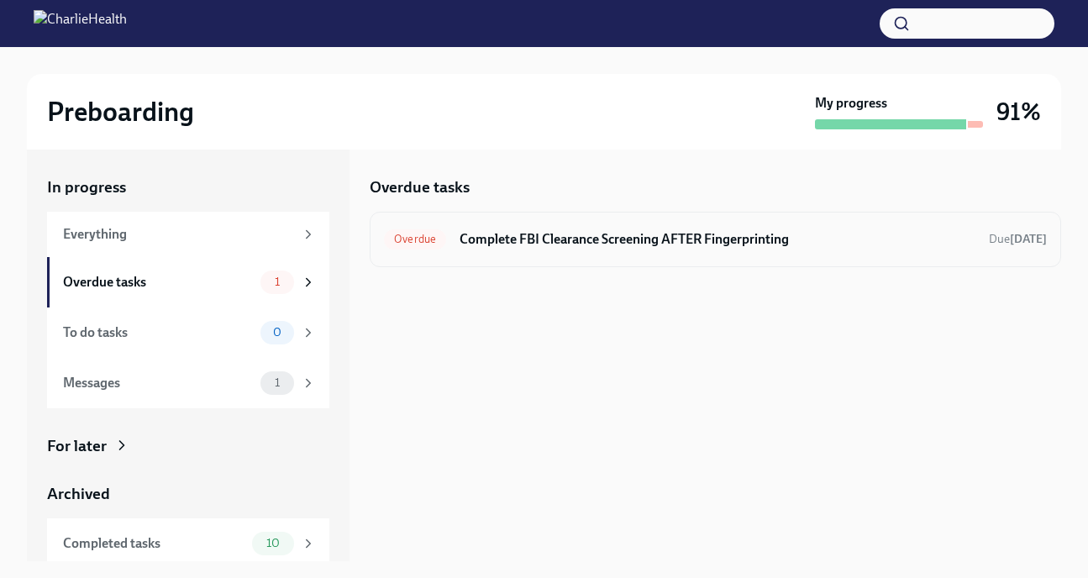 The width and height of the screenshot is (1088, 578). I want to click on a: To do tasks0, so click(188, 333).